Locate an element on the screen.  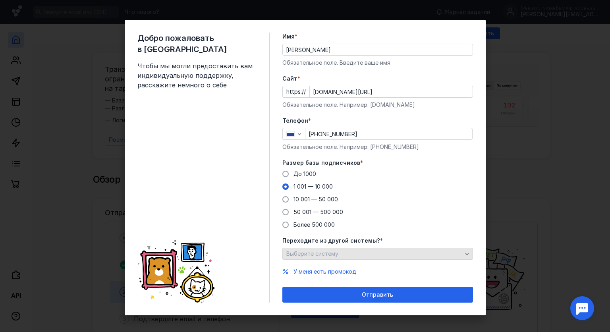
span: Отправить is located at coordinates (377, 295).